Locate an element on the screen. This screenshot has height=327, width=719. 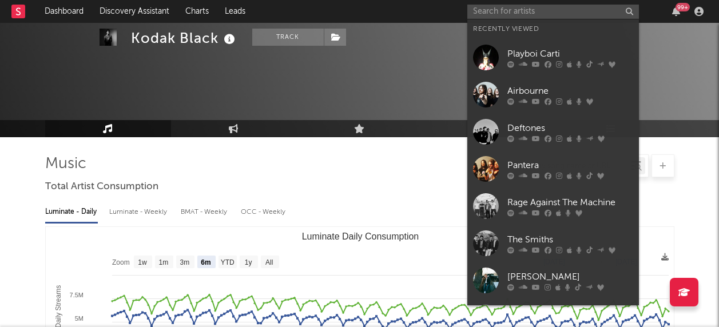
button: 99+ is located at coordinates (676, 11).